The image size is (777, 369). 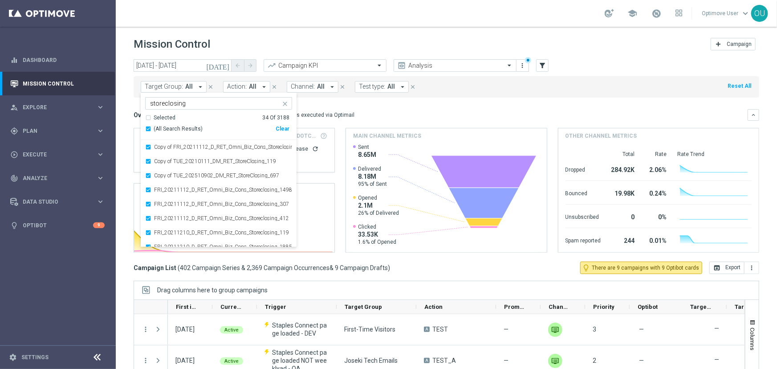 I want to click on div: Dashboard, so click(x=57, y=60).